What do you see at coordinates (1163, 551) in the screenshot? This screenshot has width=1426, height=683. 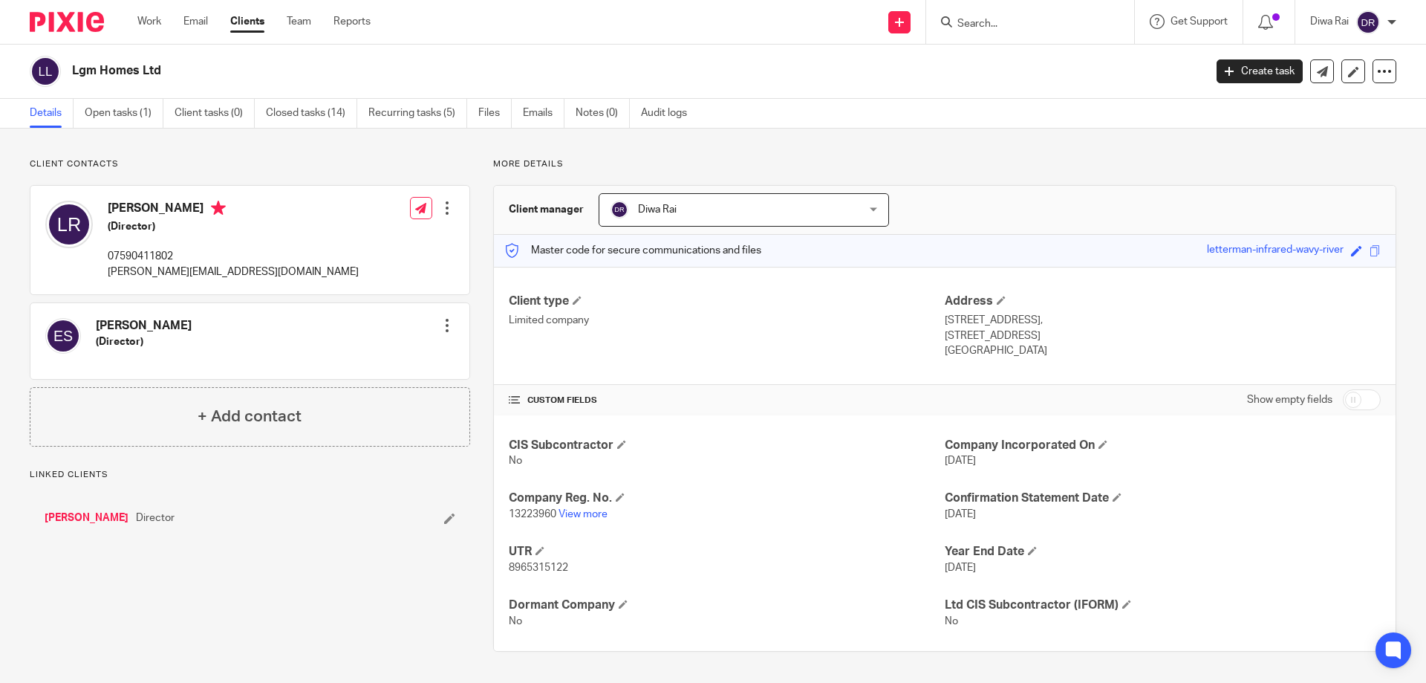 I see `h4: Year End Date` at bounding box center [1163, 551].